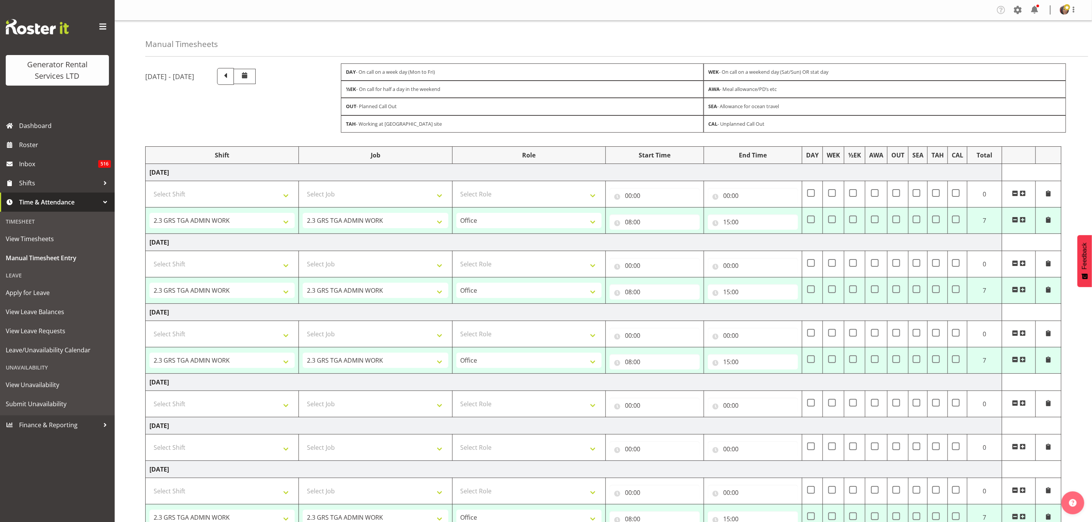 The height and width of the screenshot is (522, 1092). What do you see at coordinates (713, 124) in the screenshot?
I see `strong: CAL` at bounding box center [713, 124].